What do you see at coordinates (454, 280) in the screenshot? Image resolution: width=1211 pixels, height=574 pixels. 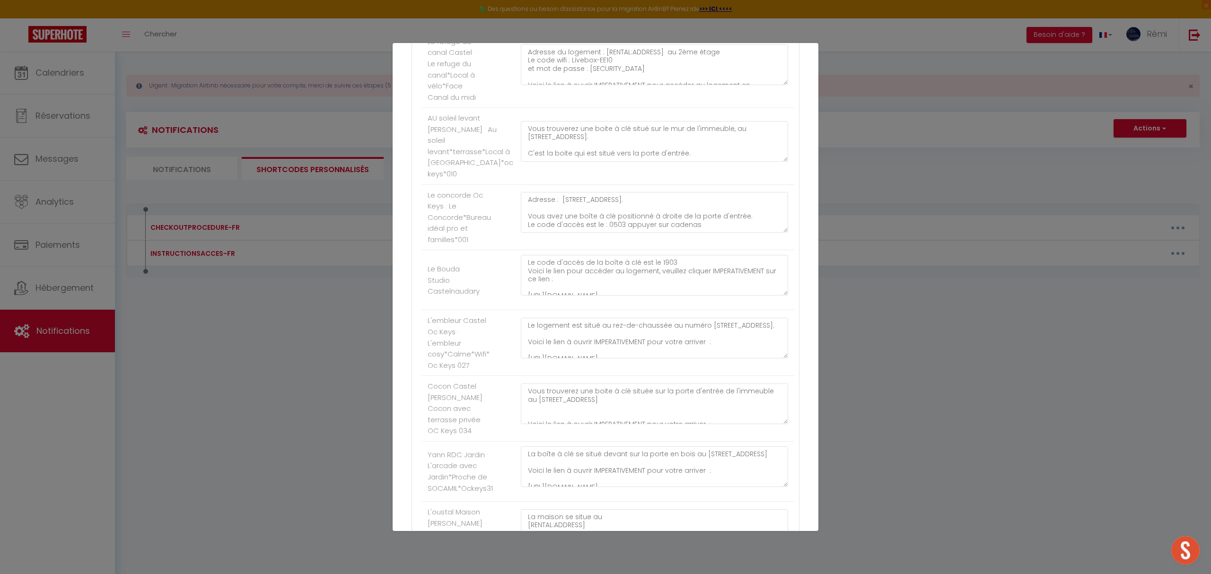 I see `label: Le Bouda Studio Castelnaudary` at bounding box center [454, 280].